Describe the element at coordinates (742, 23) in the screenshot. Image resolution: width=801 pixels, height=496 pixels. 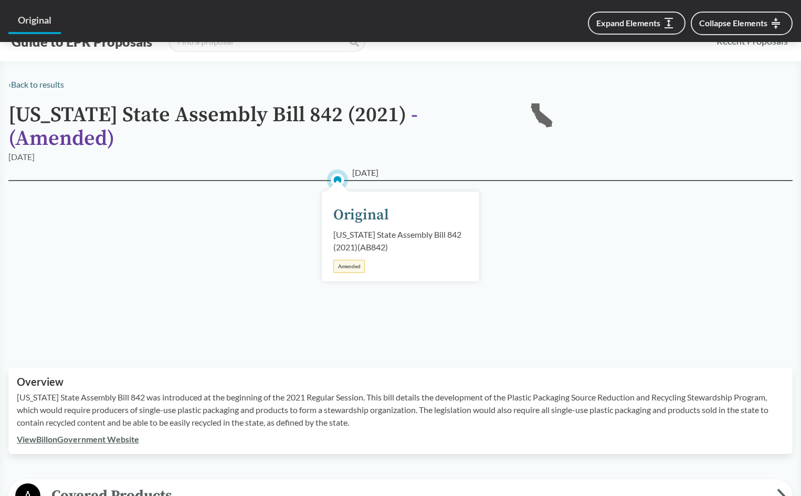
I see `button: Collapse Elements` at that location.